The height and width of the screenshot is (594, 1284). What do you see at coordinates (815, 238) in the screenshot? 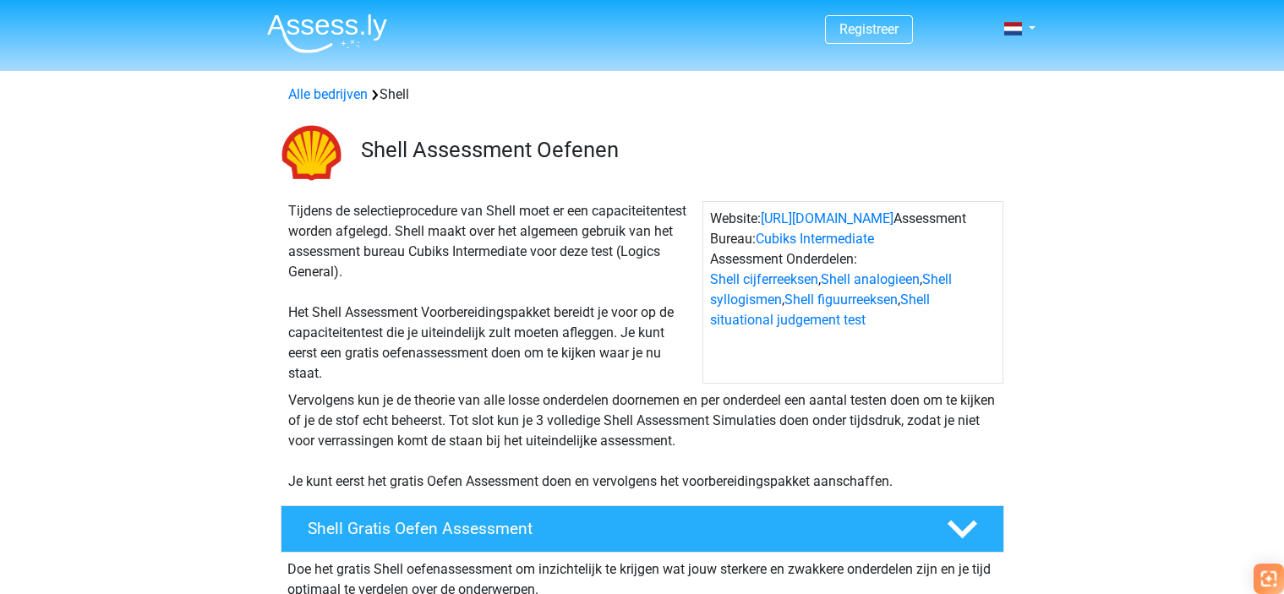
I see `a: Cubiks Intermediate` at bounding box center [815, 238].